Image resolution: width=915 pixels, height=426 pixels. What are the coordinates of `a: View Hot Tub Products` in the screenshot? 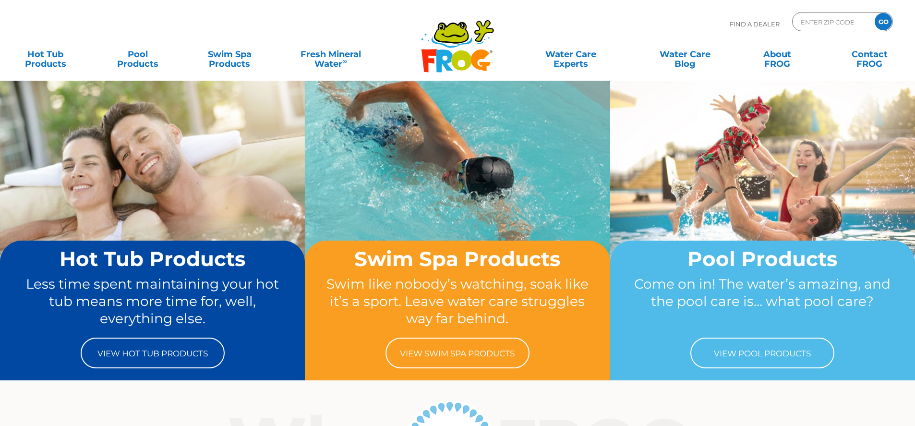 It's located at (153, 353).